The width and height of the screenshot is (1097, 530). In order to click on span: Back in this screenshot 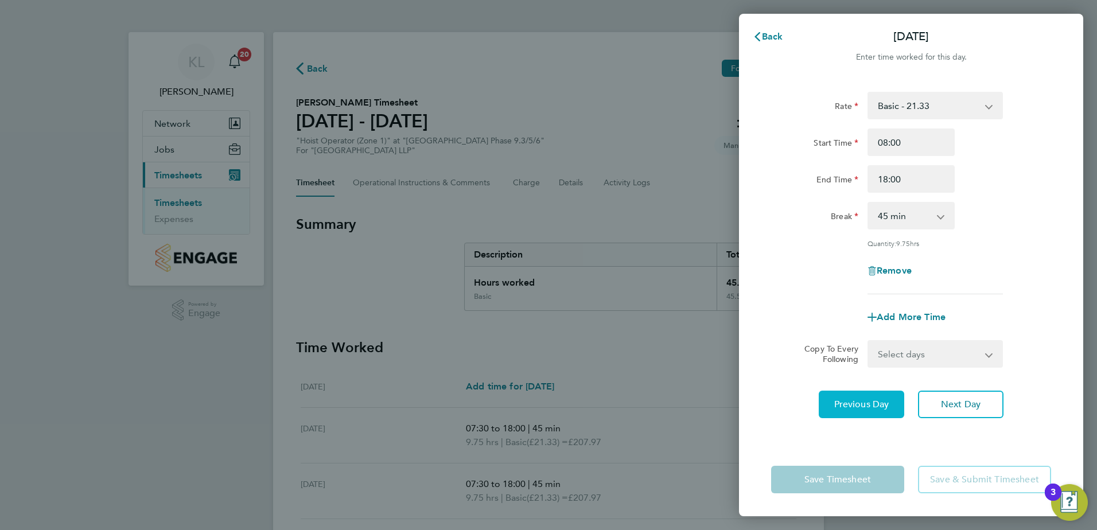, I will do `click(772, 36)`.